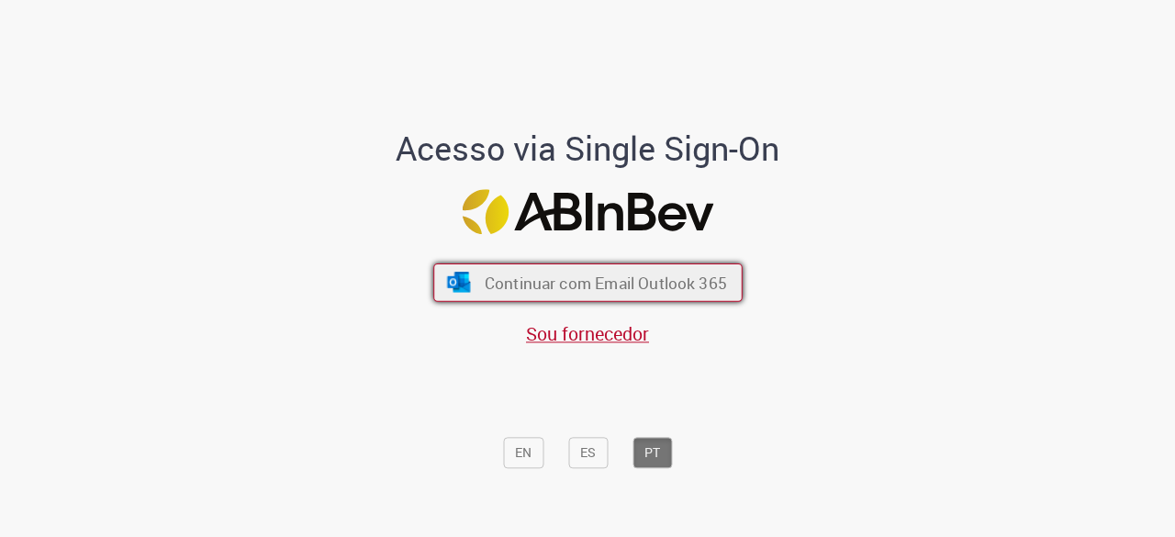  I want to click on span: Sou fornecedor, so click(587, 333).